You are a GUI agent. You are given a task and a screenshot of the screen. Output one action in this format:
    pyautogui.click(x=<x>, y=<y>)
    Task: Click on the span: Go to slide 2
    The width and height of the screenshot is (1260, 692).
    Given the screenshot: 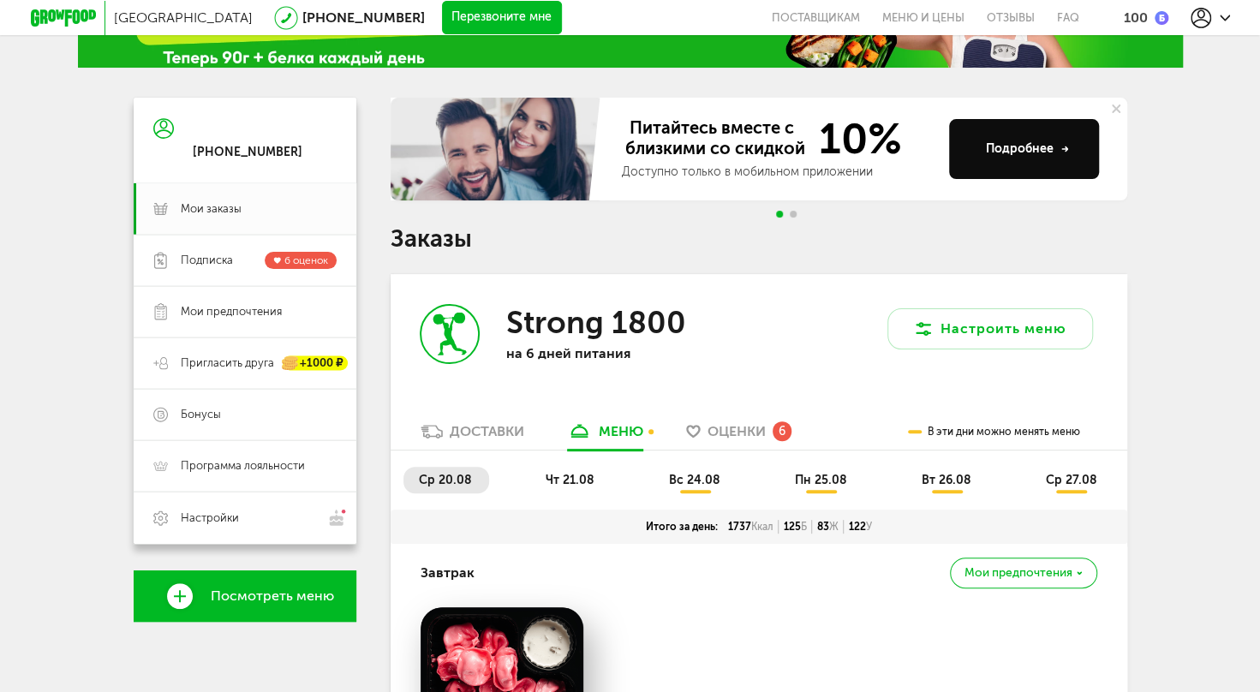 What is the action you would take?
    pyautogui.click(x=793, y=214)
    